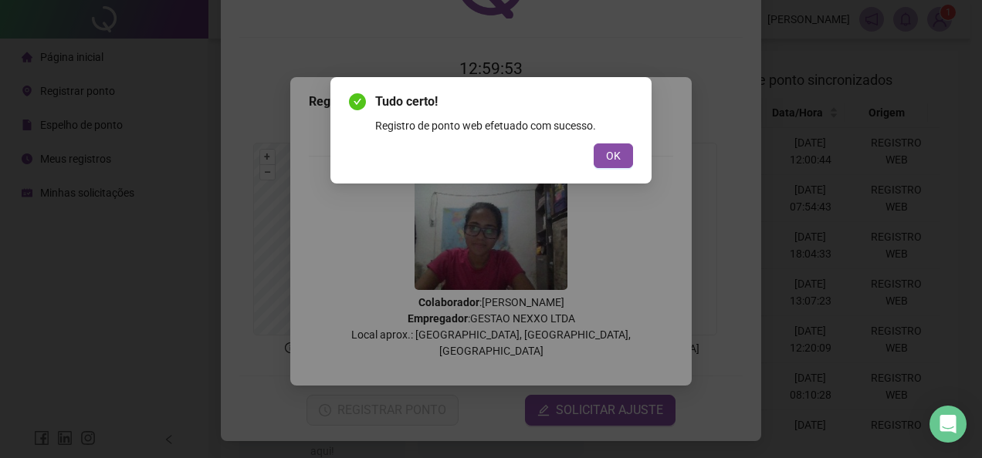  What do you see at coordinates (613, 156) in the screenshot?
I see `button: OK` at bounding box center [613, 156].